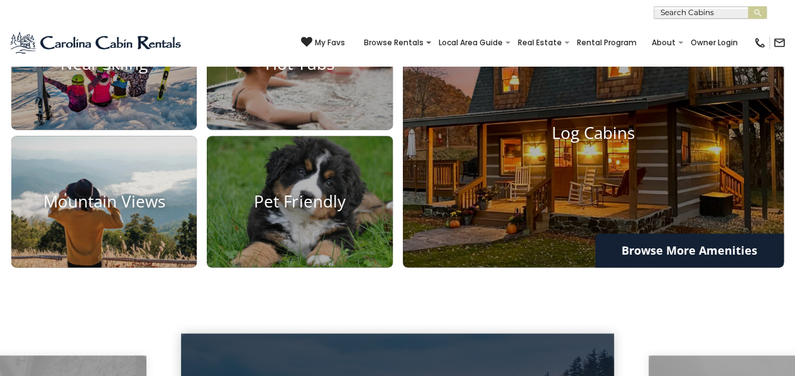 The width and height of the screenshot is (795, 376). What do you see at coordinates (714, 43) in the screenshot?
I see `a: Owner Login` at bounding box center [714, 43].